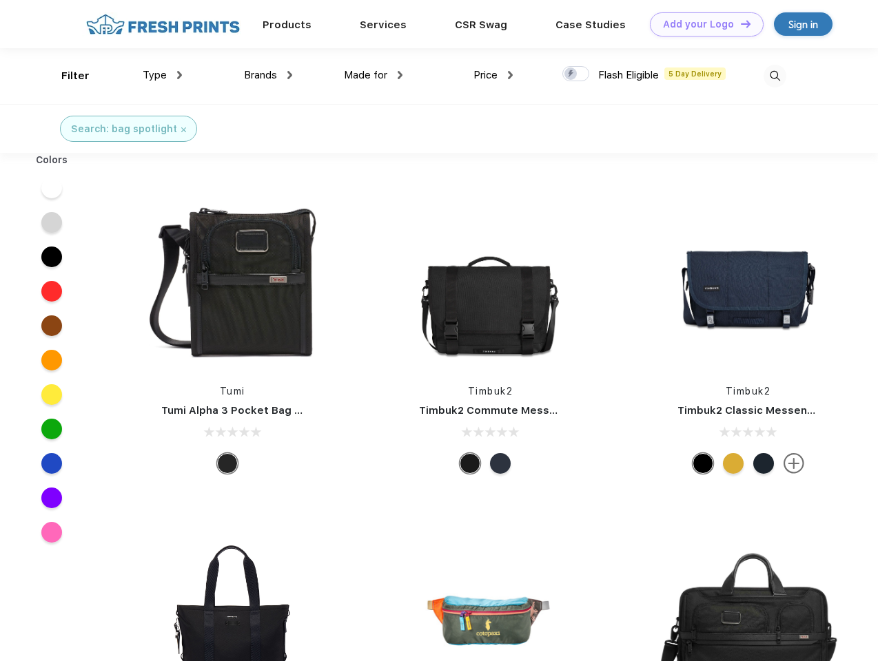 The width and height of the screenshot is (878, 661). What do you see at coordinates (365, 75) in the screenshot?
I see `span: Made for` at bounding box center [365, 75].